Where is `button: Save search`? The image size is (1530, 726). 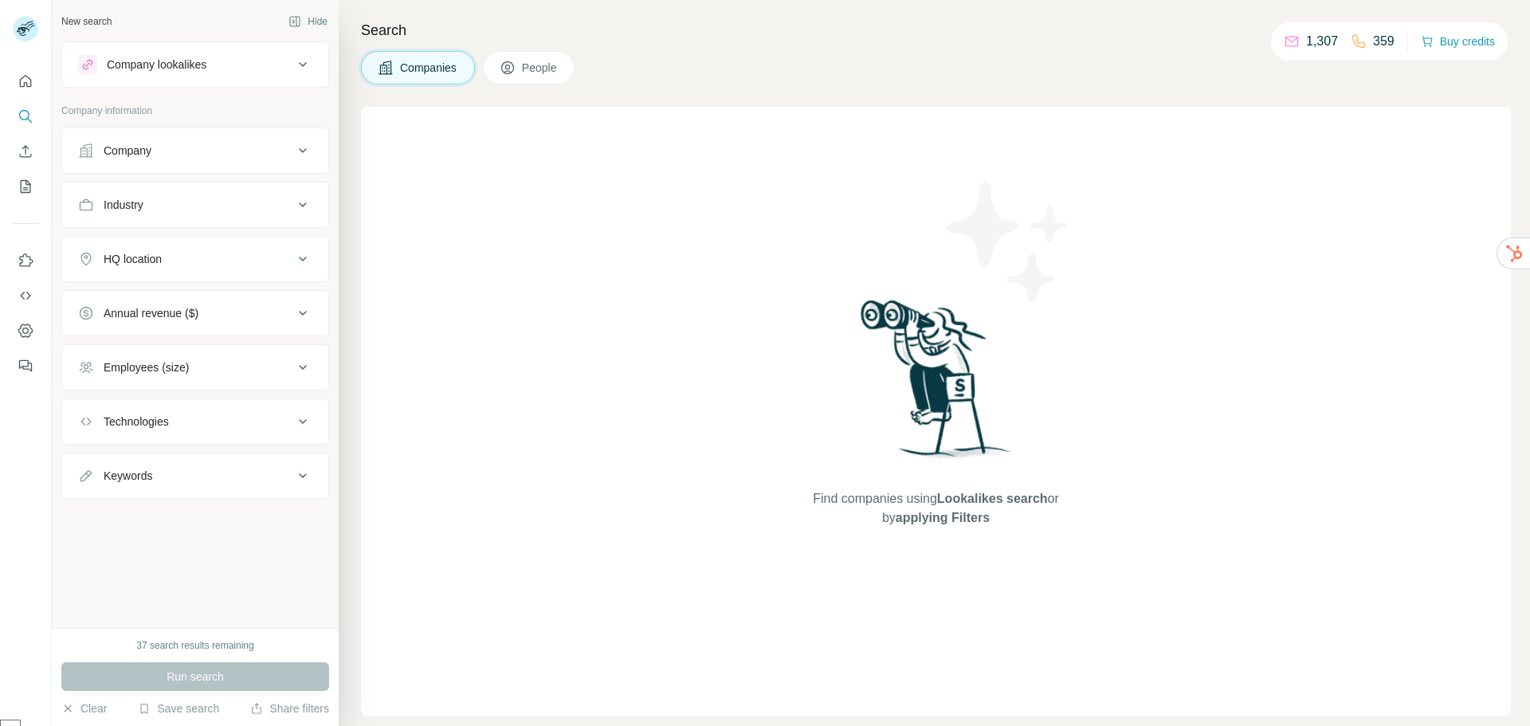
button: Save search is located at coordinates (179, 709).